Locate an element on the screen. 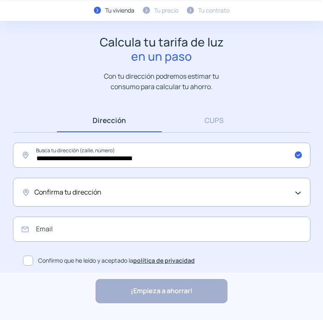 This screenshot has width=323, height=320. a: política de privacidad is located at coordinates (164, 260).